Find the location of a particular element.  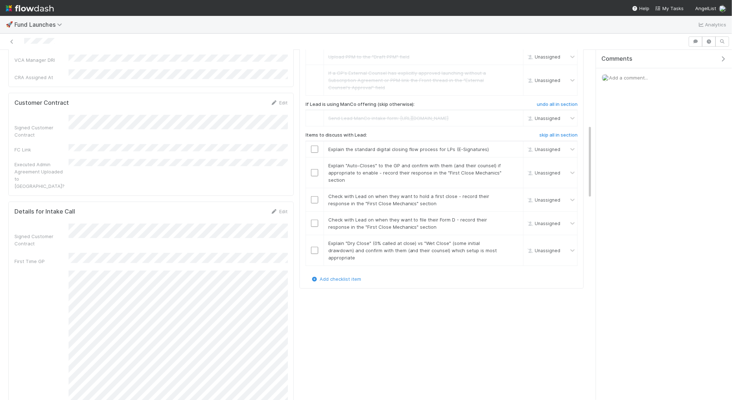

h6: If Lead is using ManCo offering (skip otherwise): is located at coordinates (360, 104).